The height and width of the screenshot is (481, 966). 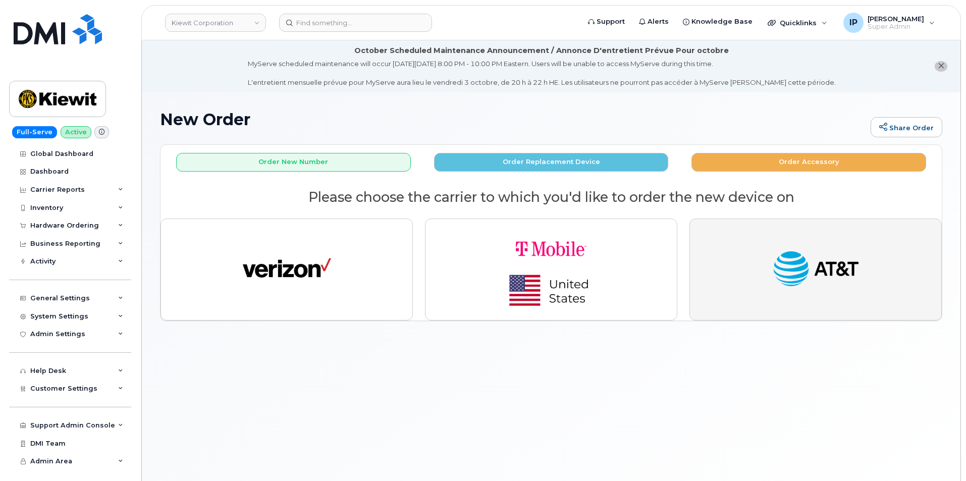 I want to click on h1: New Order, so click(x=513, y=119).